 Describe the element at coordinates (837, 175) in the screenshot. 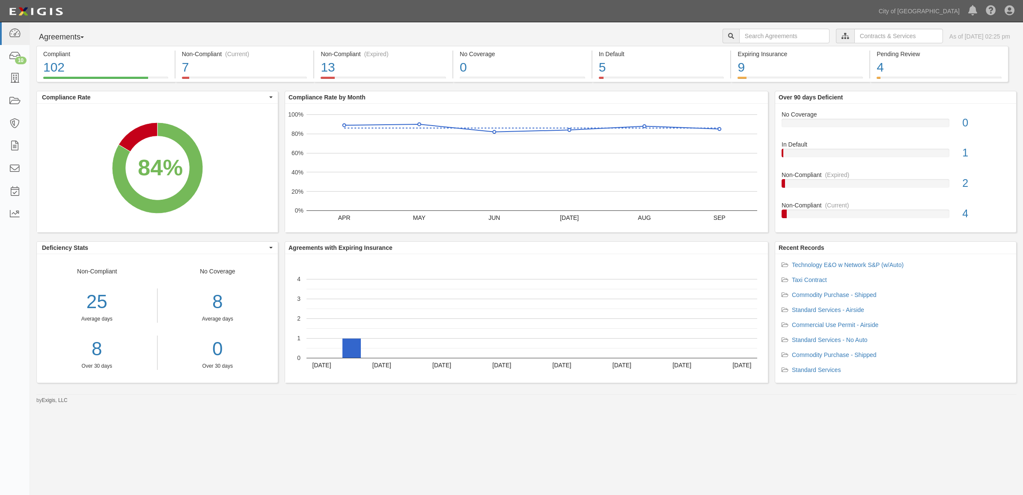

I see `div: (Expired)` at that location.